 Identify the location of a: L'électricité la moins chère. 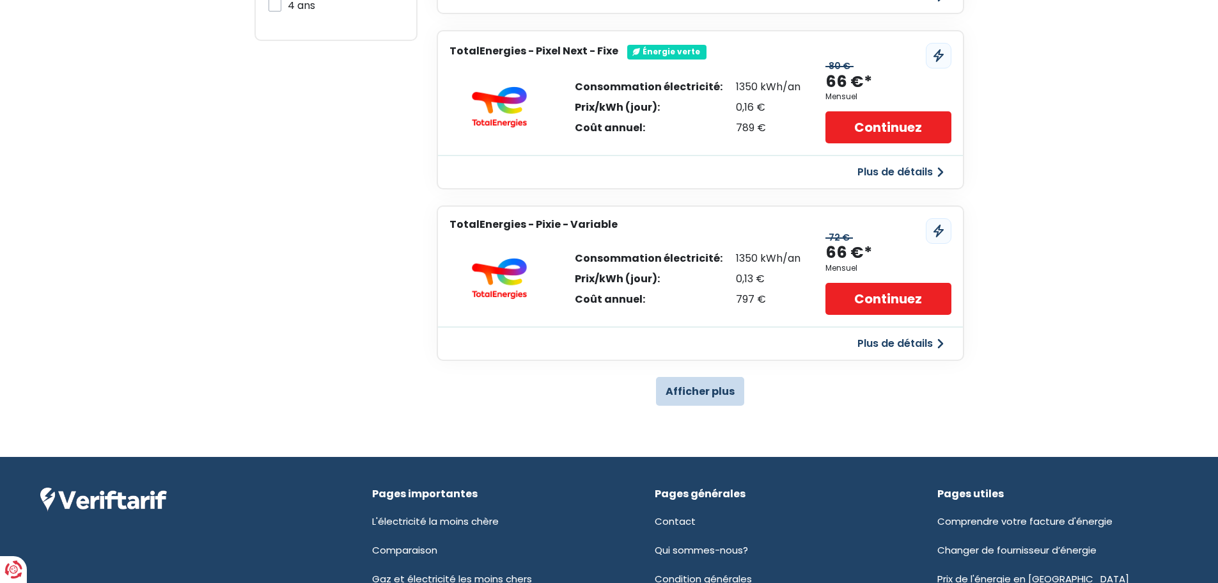
(436, 521).